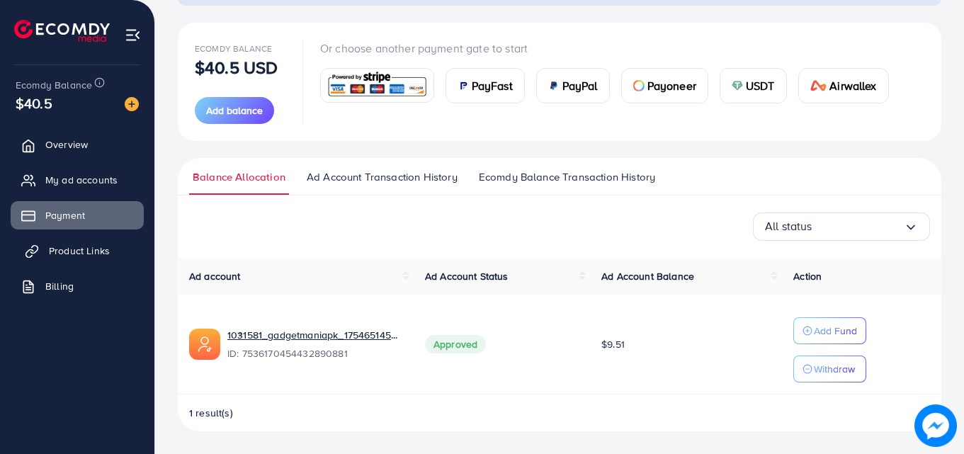  Describe the element at coordinates (315, 344) in the screenshot. I see `div: <span class='underline'>1031581_gadgetmaniapk_1754651455109</span></br>7536170454432890881` at that location.